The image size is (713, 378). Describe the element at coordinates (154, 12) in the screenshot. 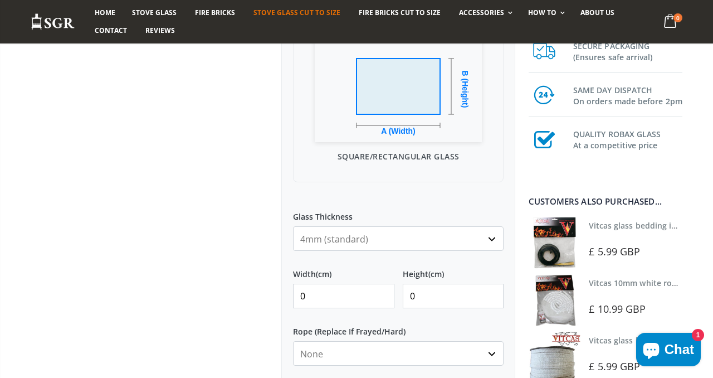

I see `span: Stove Glass` at that location.